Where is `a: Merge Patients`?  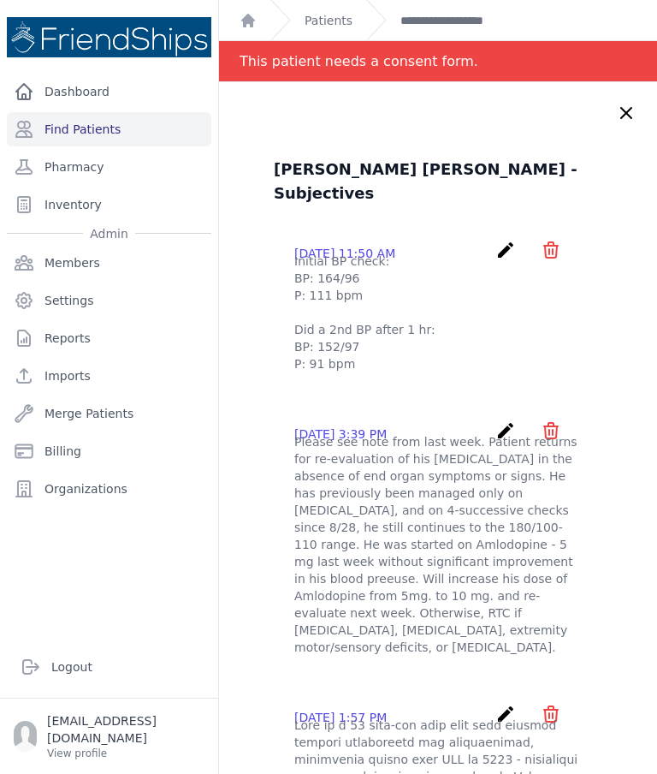 a: Merge Patients is located at coordinates (109, 413).